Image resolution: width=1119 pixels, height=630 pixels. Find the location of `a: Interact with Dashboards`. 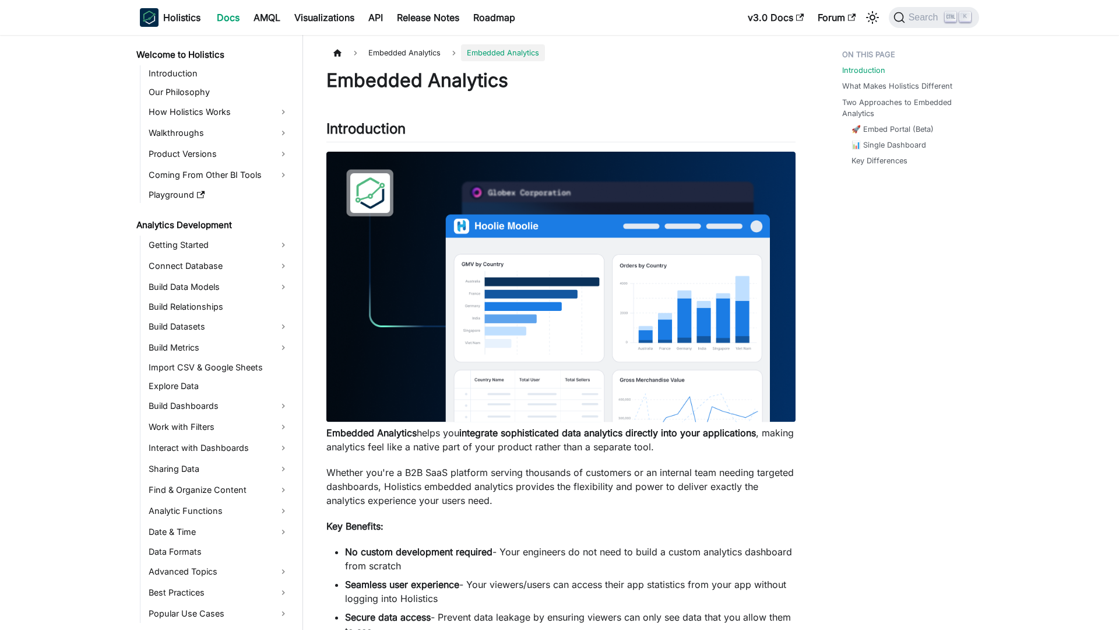

a: Interact with Dashboards is located at coordinates (219, 448).